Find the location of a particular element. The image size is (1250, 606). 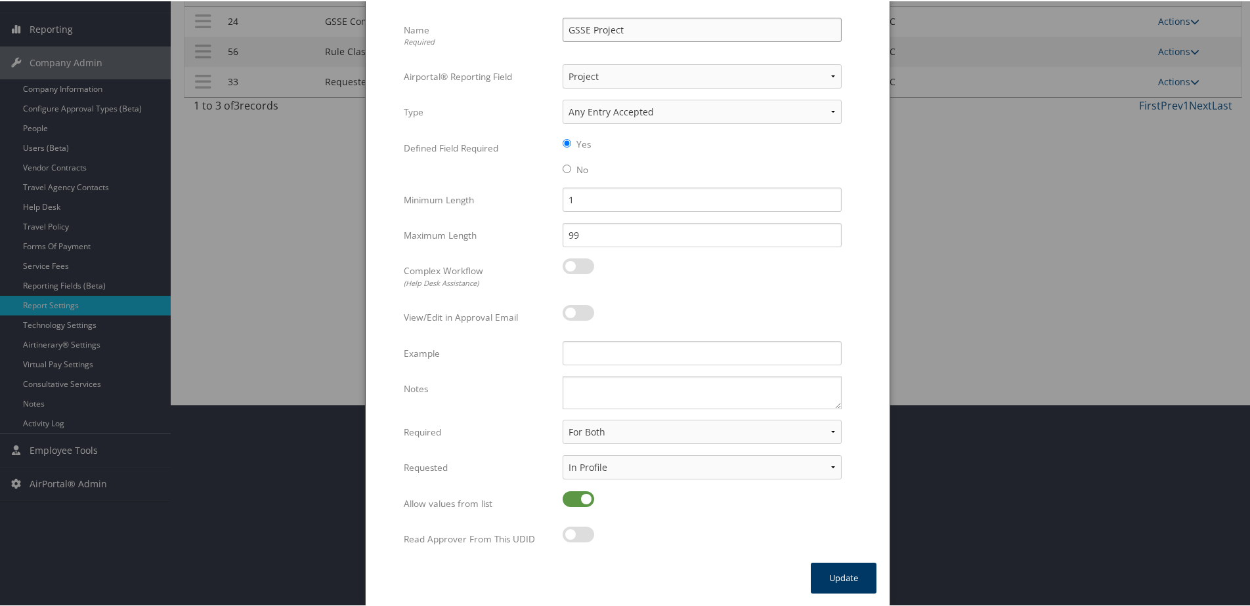

label: Complex Workflow is located at coordinates (478, 275).